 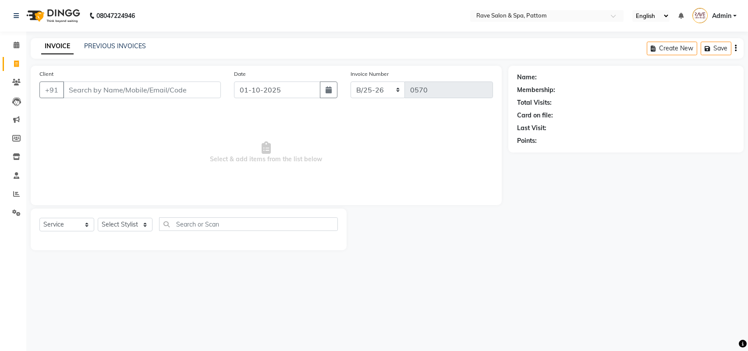 I want to click on b: 08047224946, so click(x=116, y=16).